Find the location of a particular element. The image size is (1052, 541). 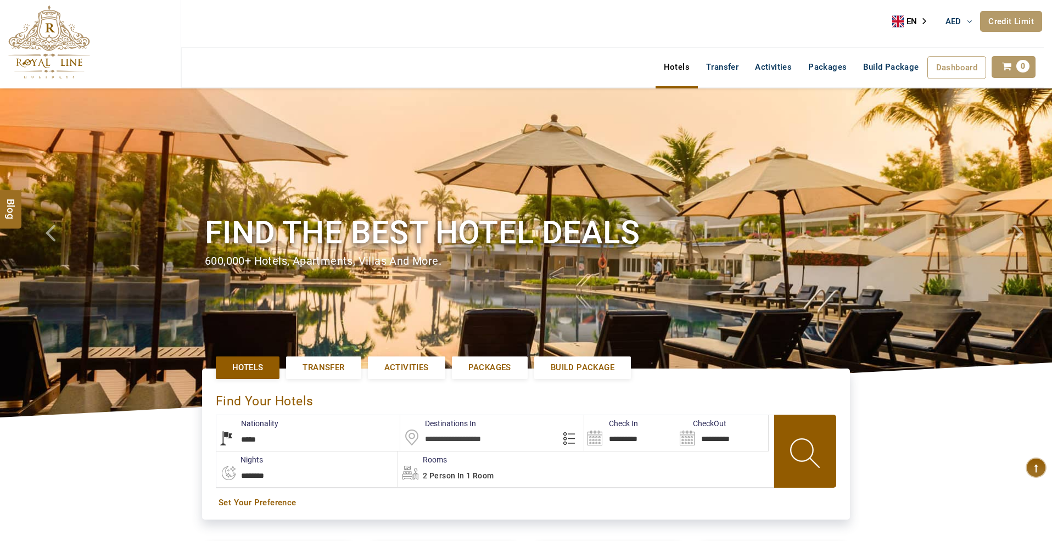

span: Build Package is located at coordinates (583, 367).